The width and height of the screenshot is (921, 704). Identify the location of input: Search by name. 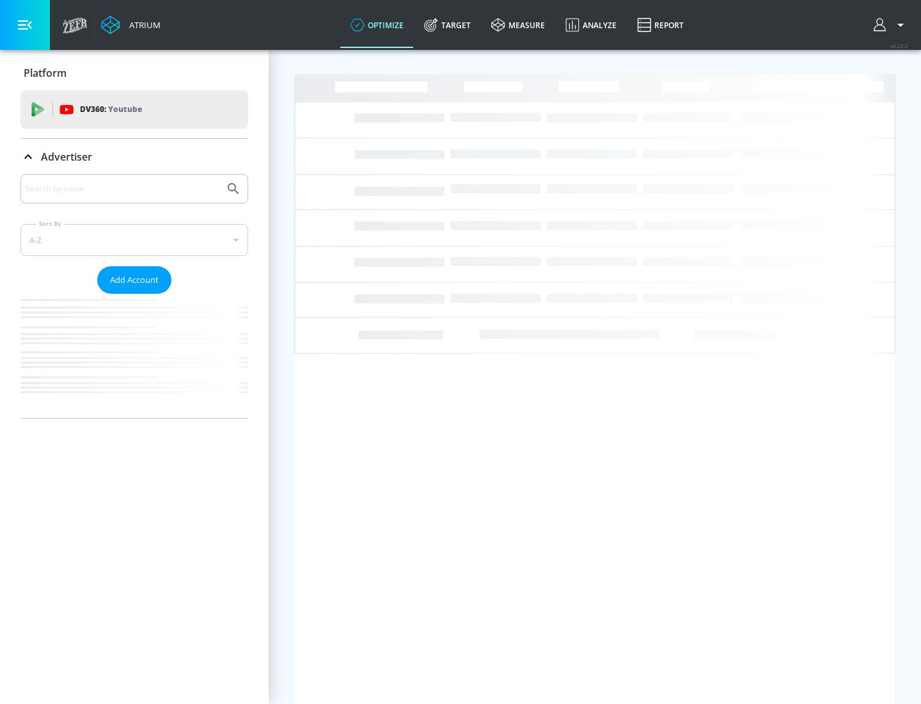
(122, 189).